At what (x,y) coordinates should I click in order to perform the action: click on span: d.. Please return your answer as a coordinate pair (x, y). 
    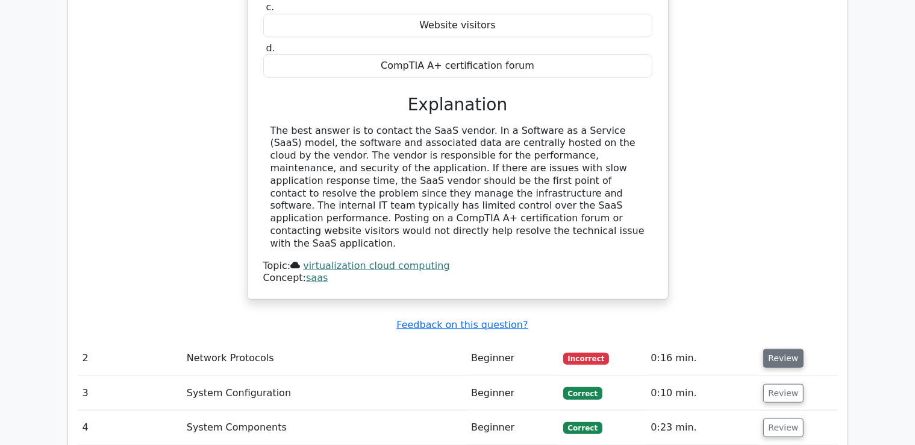
    Looking at the image, I should click on (271, 48).